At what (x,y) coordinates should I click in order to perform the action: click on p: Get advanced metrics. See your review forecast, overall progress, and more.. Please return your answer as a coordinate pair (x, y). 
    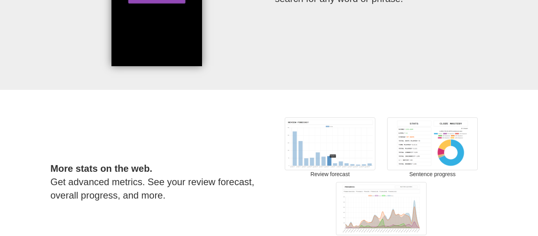
    Looking at the image, I should click on (157, 182).